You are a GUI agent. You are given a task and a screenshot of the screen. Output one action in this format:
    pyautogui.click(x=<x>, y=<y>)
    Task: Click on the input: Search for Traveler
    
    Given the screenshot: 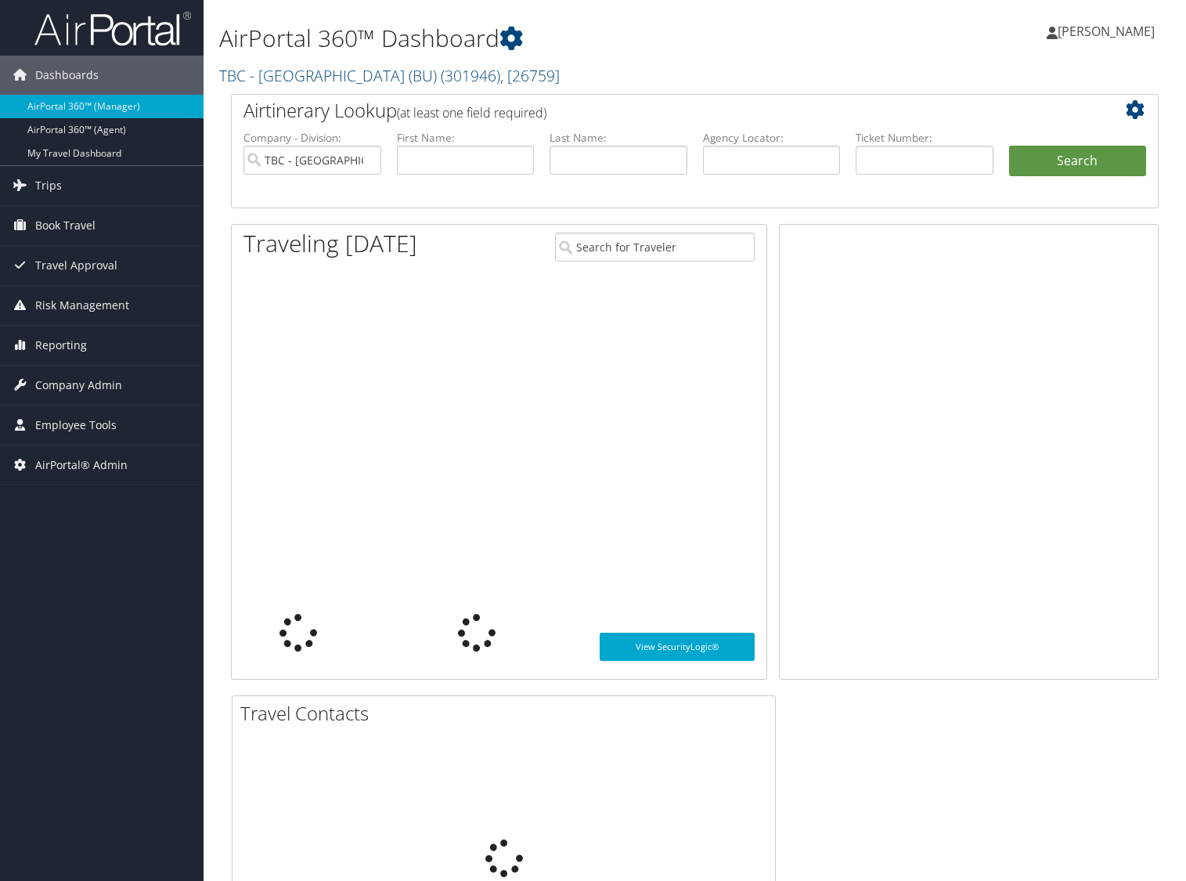 What is the action you would take?
    pyautogui.click(x=655, y=247)
    